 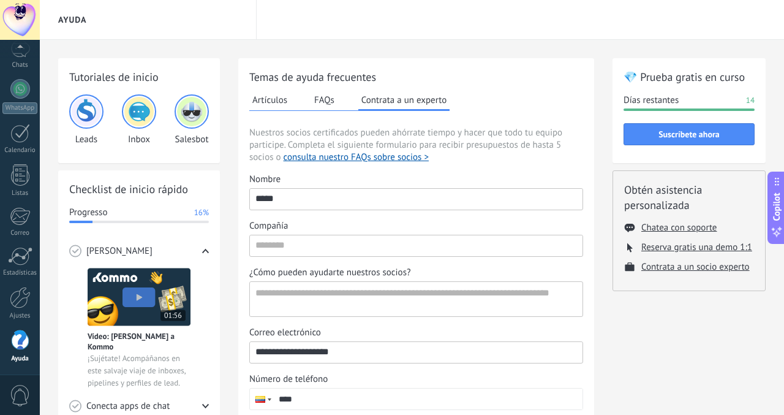 I want to click on input: Compañía, so click(x=416, y=245).